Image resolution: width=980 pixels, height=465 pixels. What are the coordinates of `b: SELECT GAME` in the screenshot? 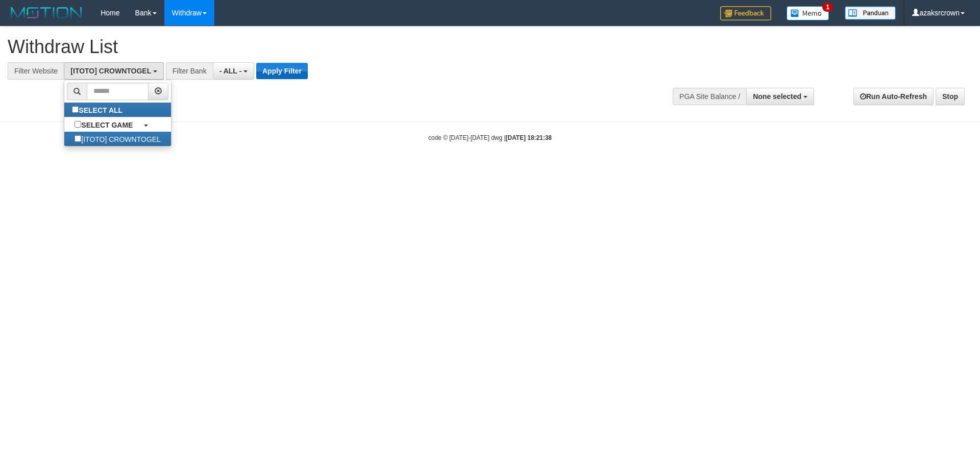 It's located at (107, 125).